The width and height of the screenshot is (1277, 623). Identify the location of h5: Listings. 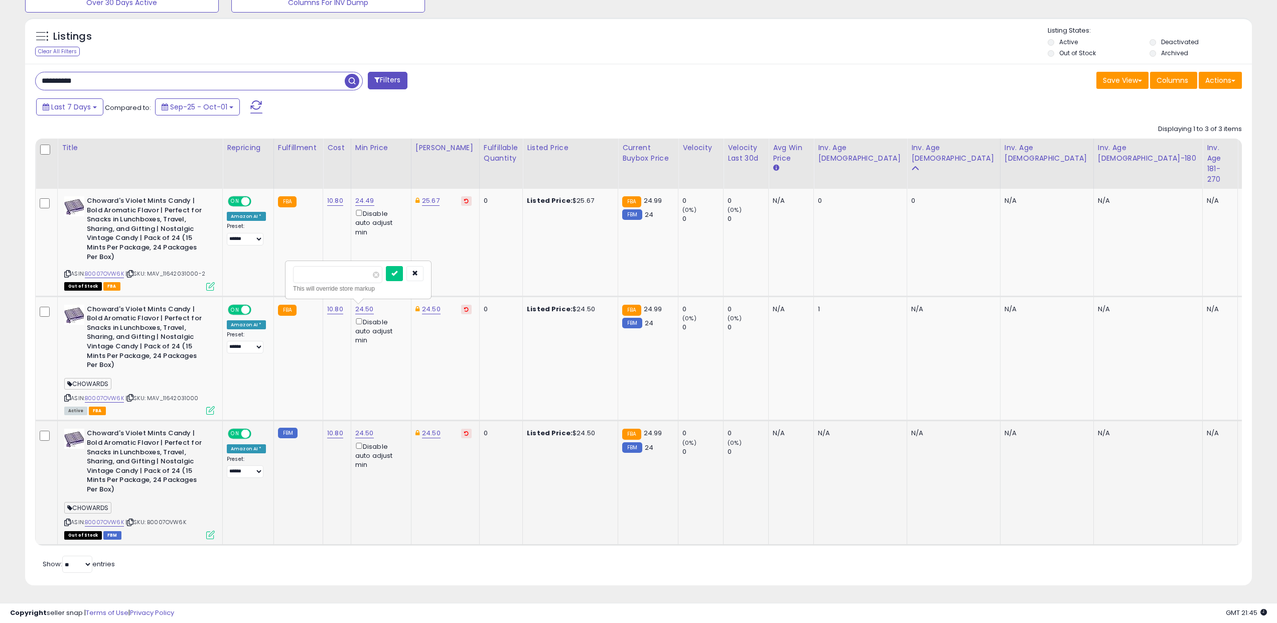
(72, 37).